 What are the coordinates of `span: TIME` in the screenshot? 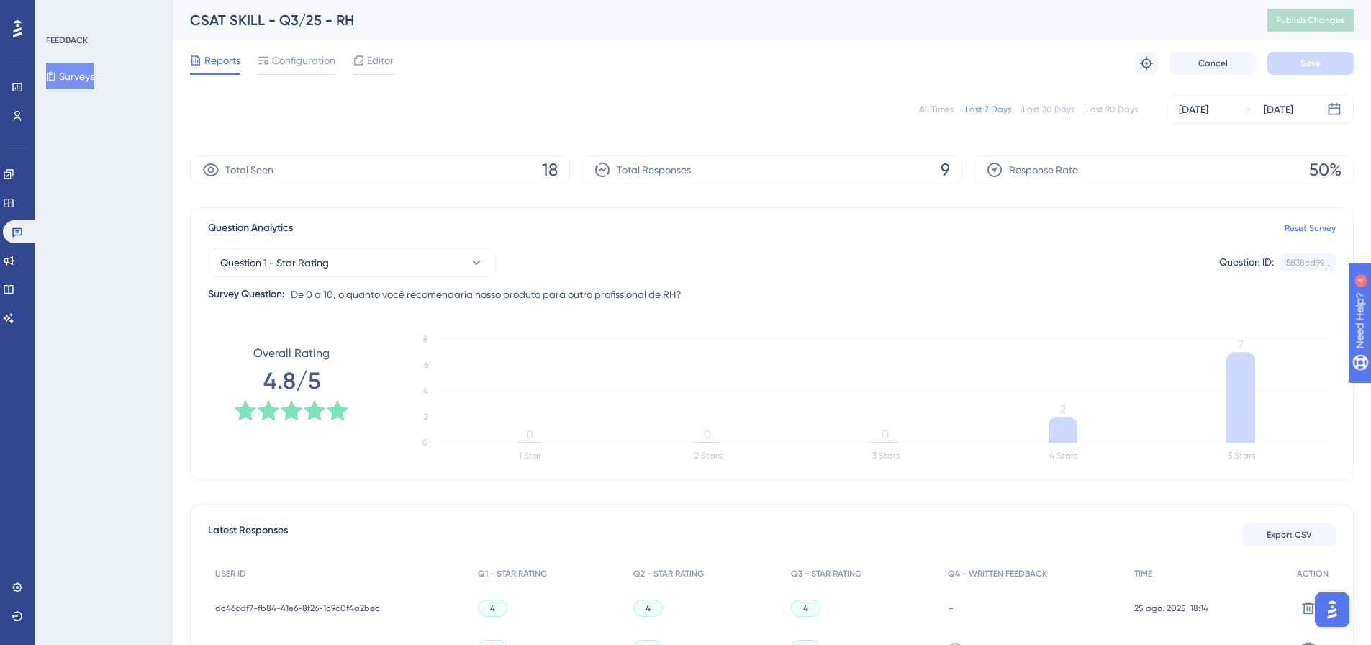 It's located at (1143, 574).